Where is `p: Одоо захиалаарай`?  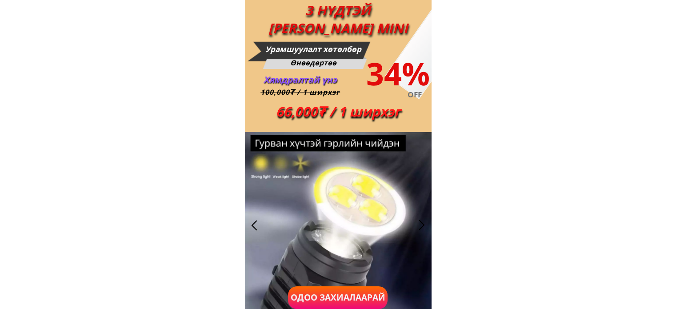
p: Одоо захиалаарай is located at coordinates (338, 297).